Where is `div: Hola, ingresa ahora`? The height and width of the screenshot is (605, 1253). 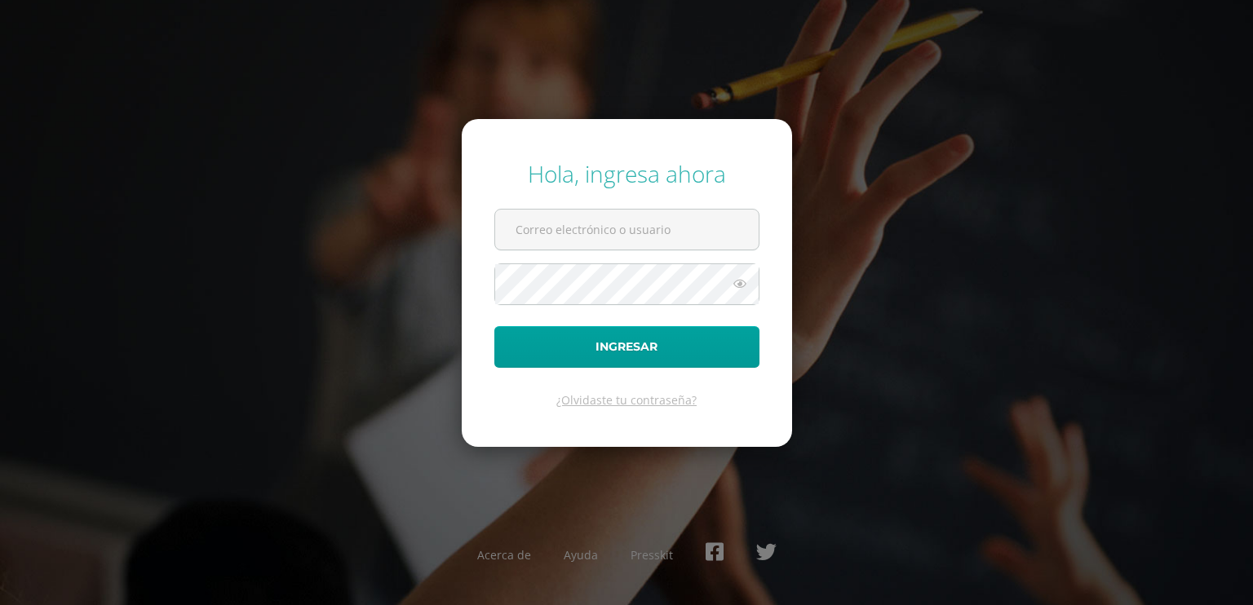
div: Hola, ingresa ahora is located at coordinates (627, 174).